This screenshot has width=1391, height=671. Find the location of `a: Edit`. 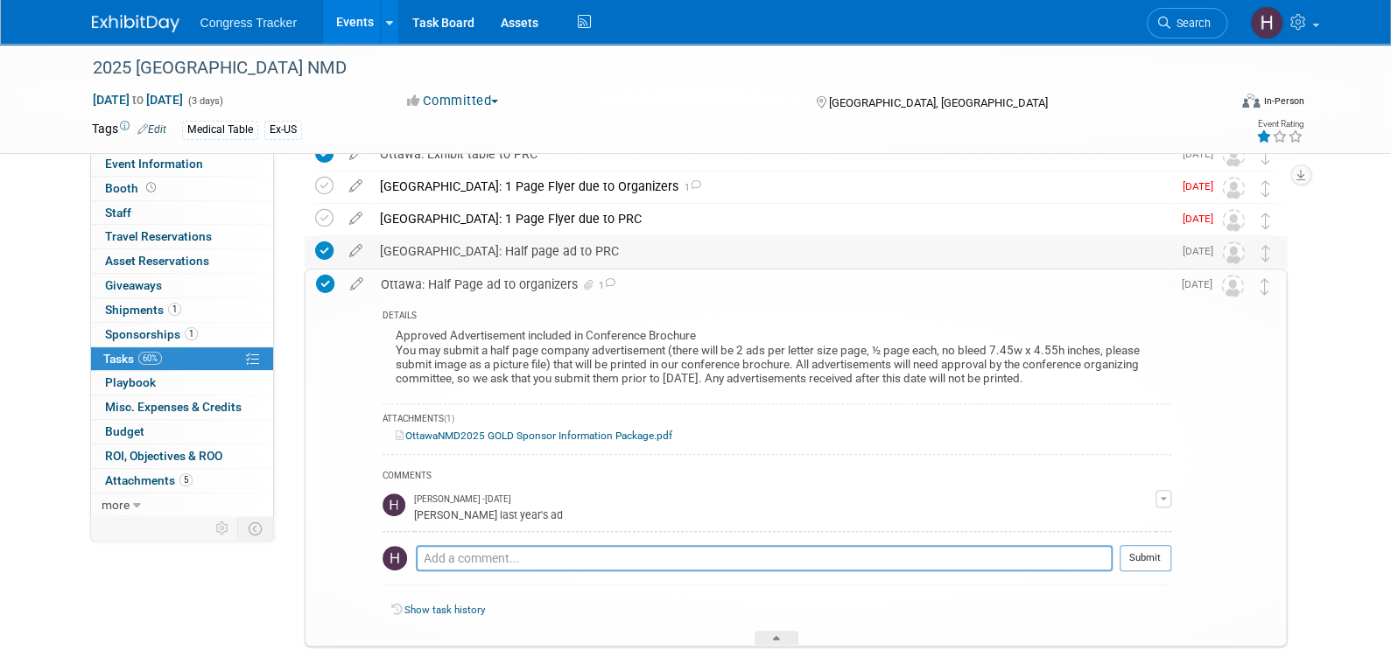

a: Edit is located at coordinates (151, 130).